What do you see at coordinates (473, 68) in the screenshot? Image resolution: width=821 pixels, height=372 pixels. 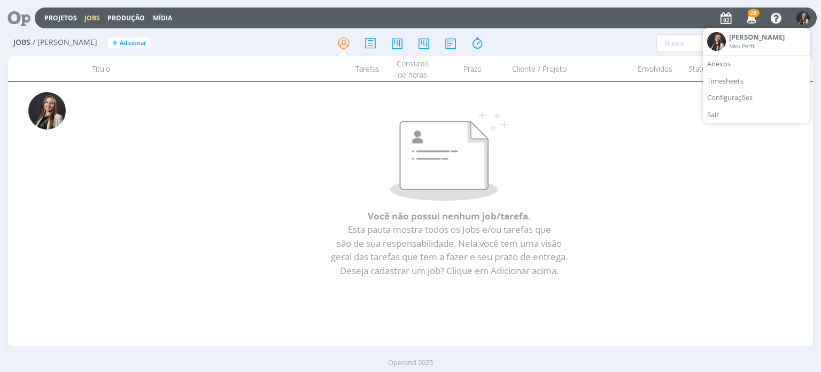 I see `div: Prazo` at bounding box center [473, 68].